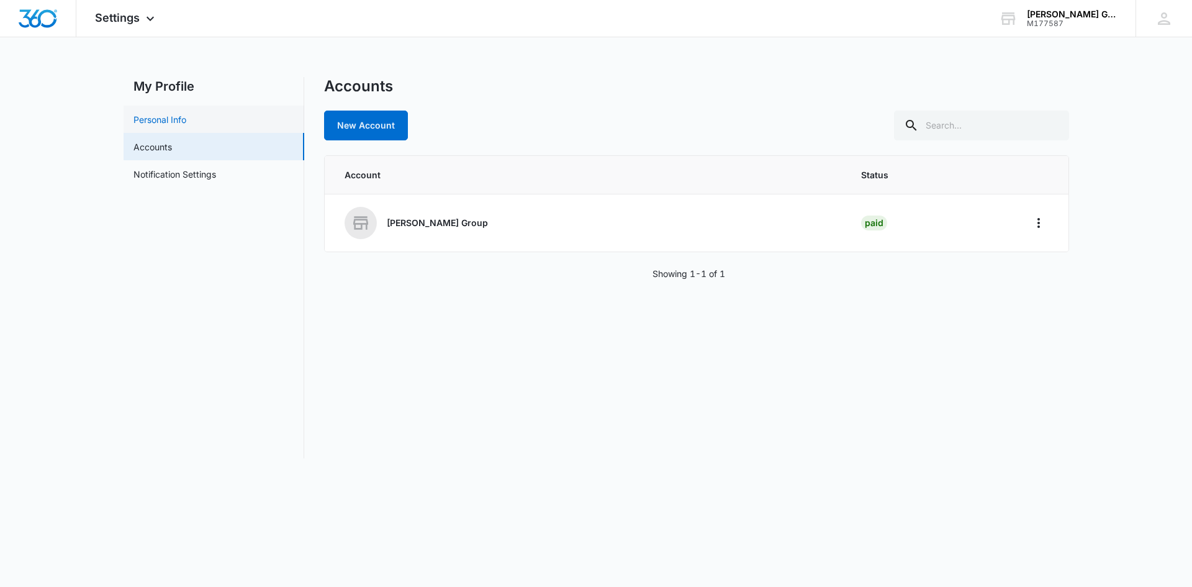 This screenshot has height=587, width=1192. Describe the element at coordinates (153, 147) in the screenshot. I see `a: Accounts` at that location.